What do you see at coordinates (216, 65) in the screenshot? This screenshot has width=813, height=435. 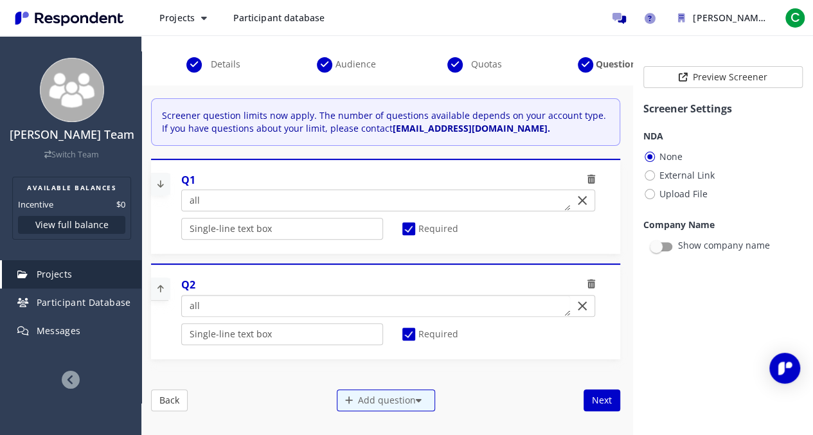 I see `div: Details` at bounding box center [216, 65].